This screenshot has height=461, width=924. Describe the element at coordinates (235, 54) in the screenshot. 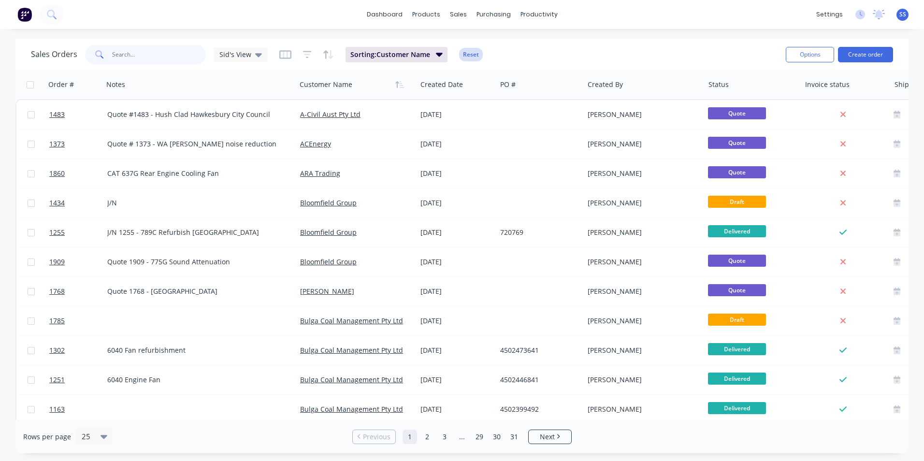

I see `span: Sid's View` at that location.